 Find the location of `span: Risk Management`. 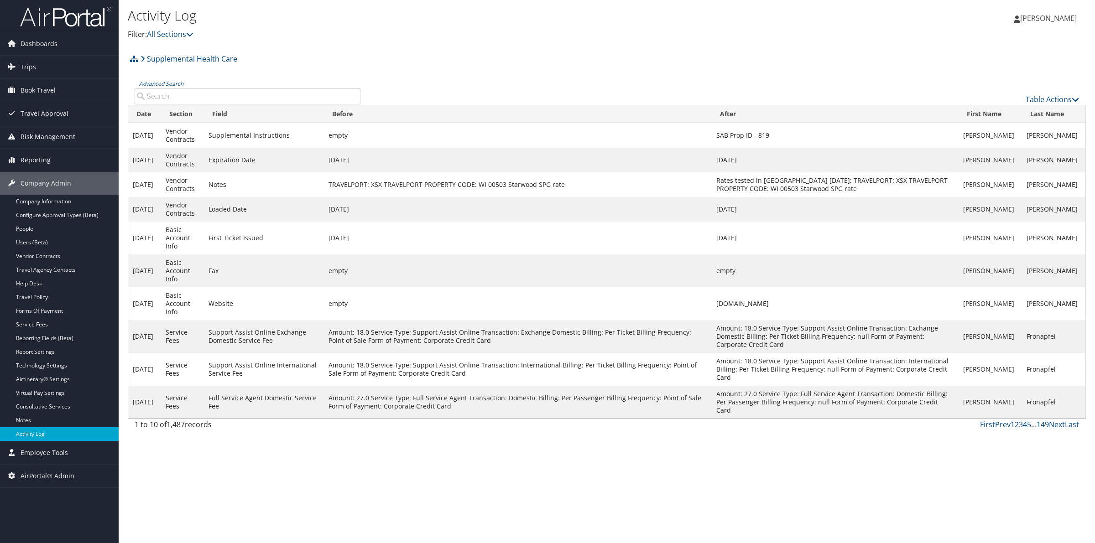

span: Risk Management is located at coordinates (48, 137).